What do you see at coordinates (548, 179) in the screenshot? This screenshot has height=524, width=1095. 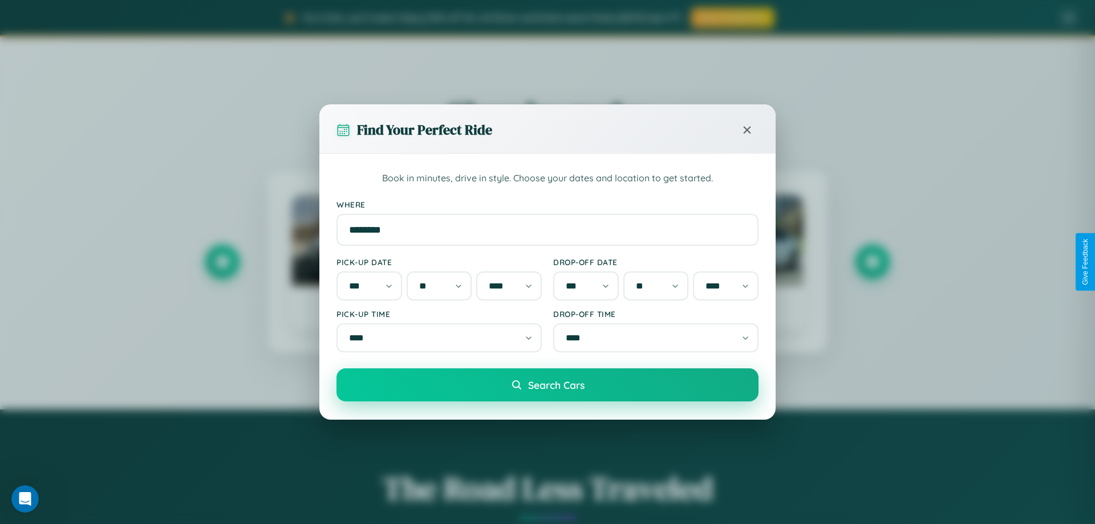 I see `p: Book in minutes, drive in style. Choose your dates and location to get started.` at bounding box center [548, 179].